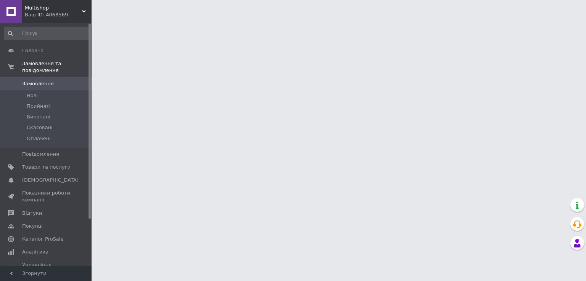 This screenshot has height=281, width=586. What do you see at coordinates (46, 167) in the screenshot?
I see `span: Товари та послуги` at bounding box center [46, 167].